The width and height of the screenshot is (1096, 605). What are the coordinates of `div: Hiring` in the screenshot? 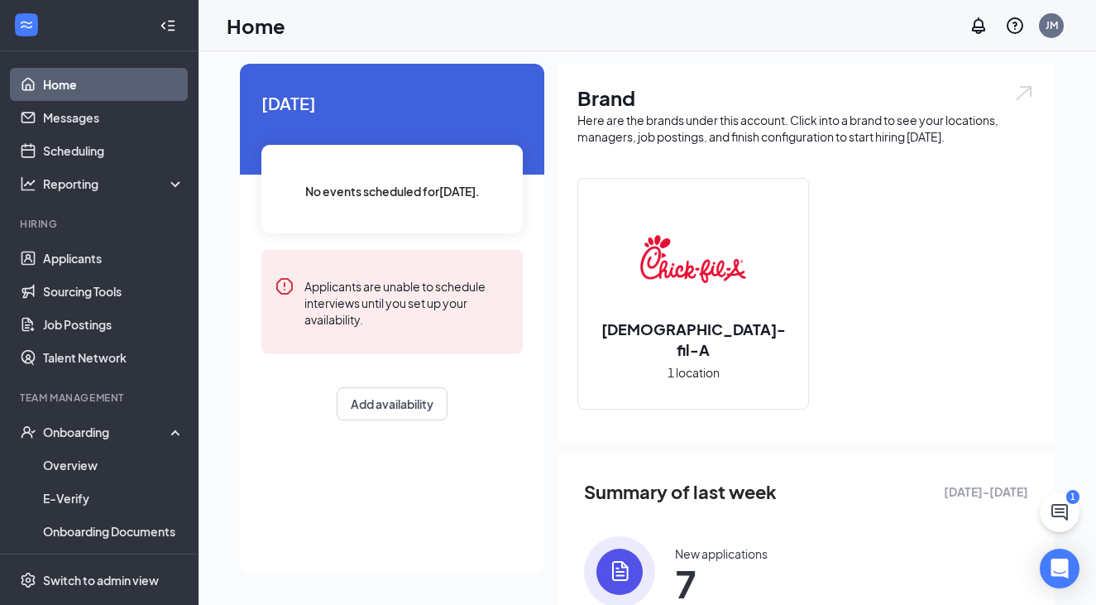 It's located at (100, 223).